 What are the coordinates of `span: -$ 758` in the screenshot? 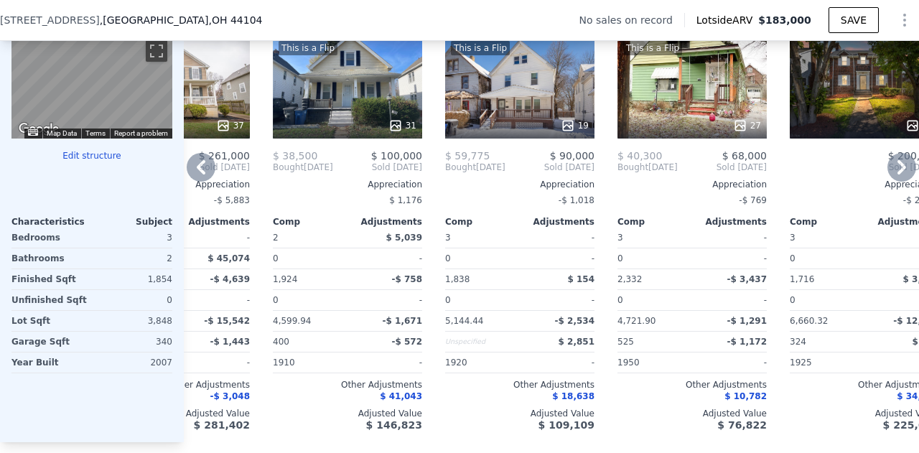 It's located at (406, 279).